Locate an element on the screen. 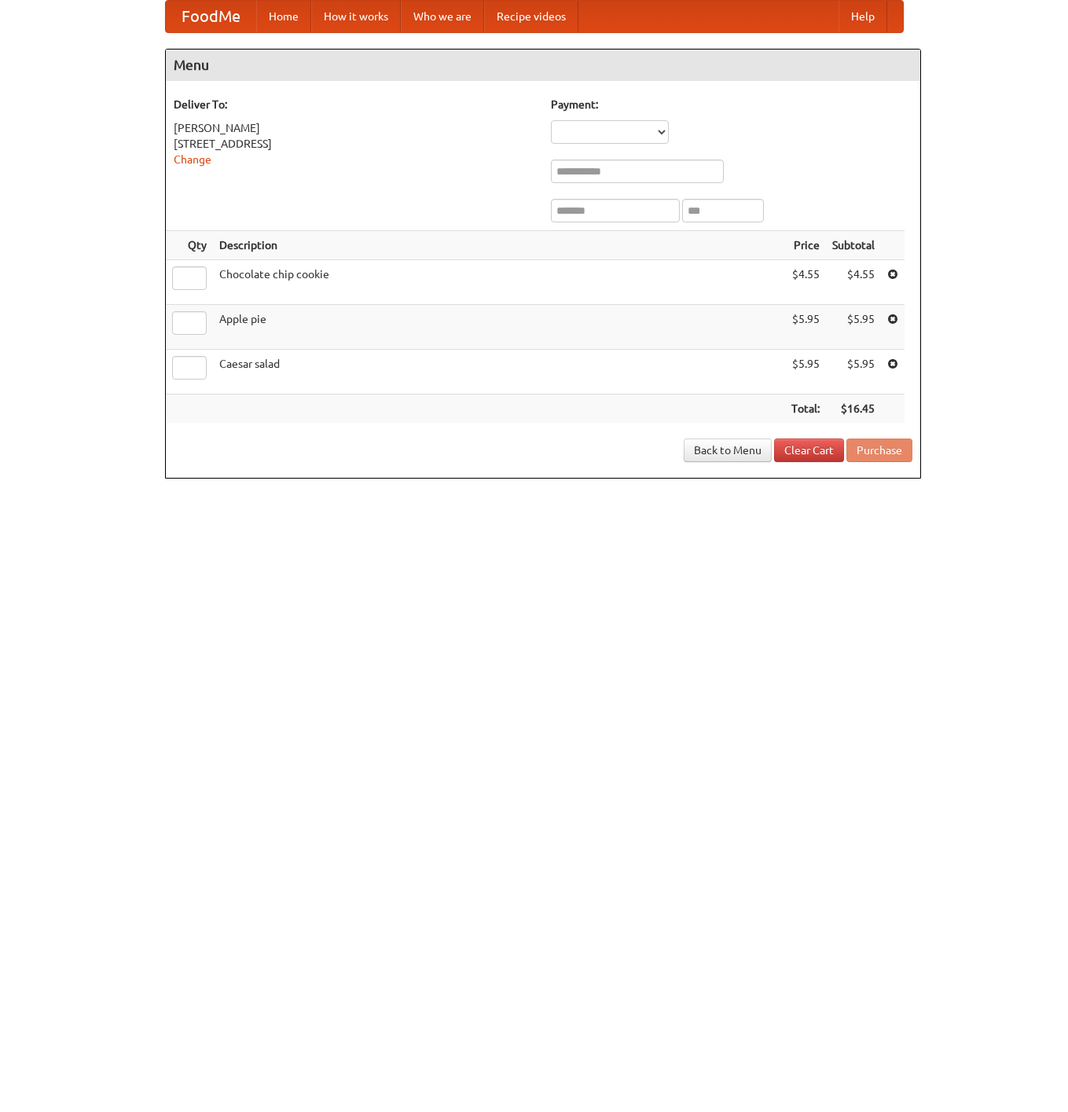 The height and width of the screenshot is (1112, 1068). h4: Menu is located at coordinates (543, 65).